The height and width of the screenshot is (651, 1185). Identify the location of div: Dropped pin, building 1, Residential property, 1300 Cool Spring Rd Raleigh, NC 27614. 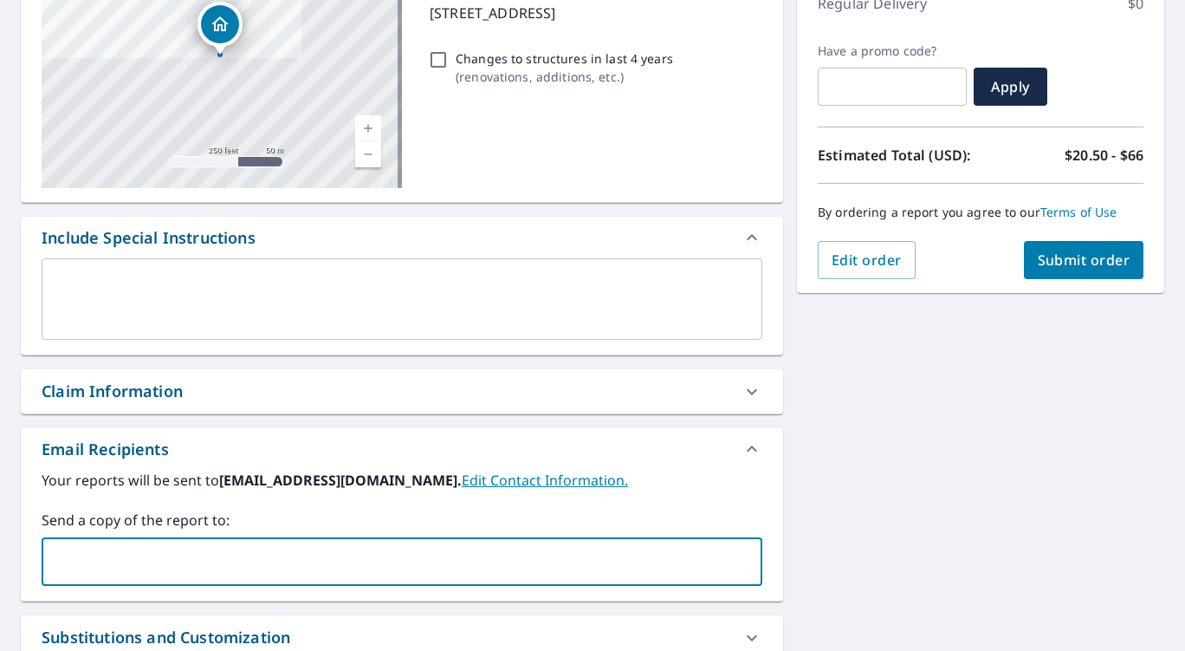
(220, 29).